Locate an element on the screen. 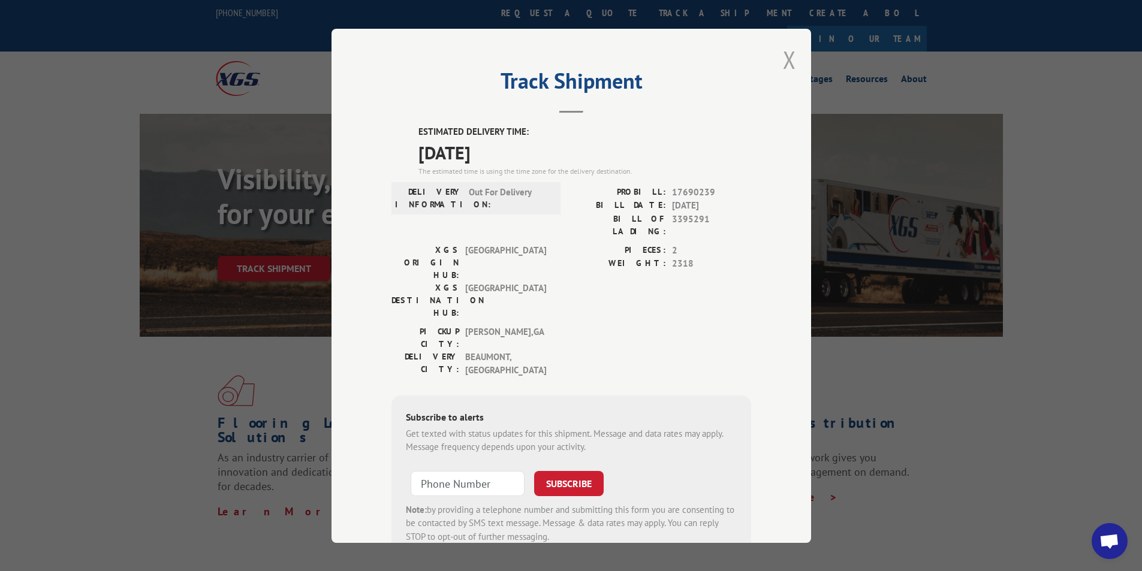  label: PIECES: is located at coordinates (618, 250).